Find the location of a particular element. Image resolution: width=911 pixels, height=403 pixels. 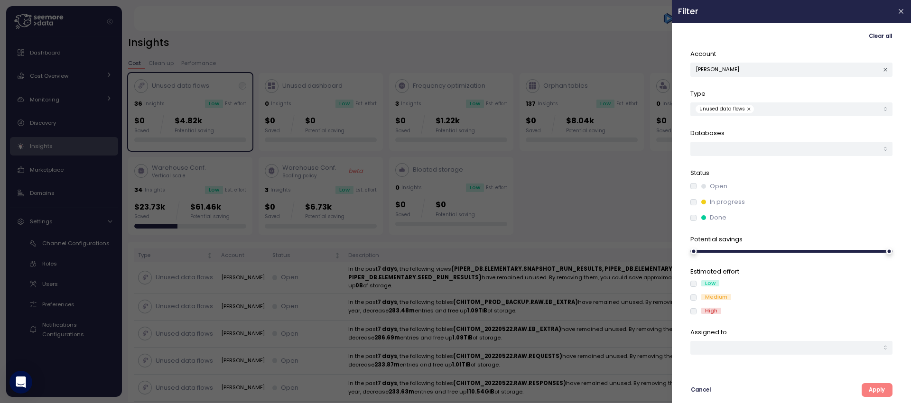

div: Medium is located at coordinates (716, 297).